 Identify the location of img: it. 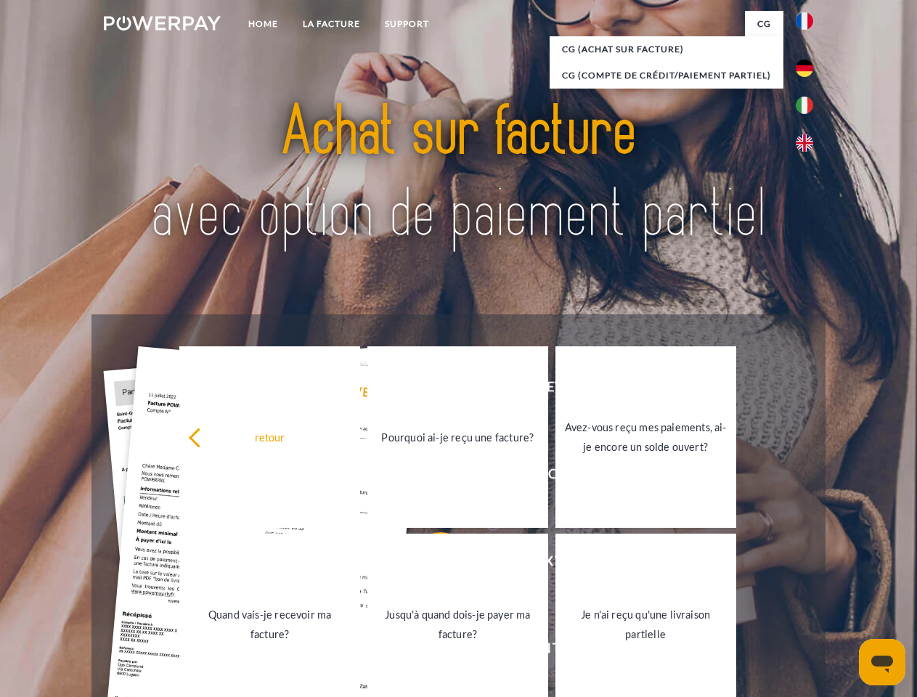
(805, 105).